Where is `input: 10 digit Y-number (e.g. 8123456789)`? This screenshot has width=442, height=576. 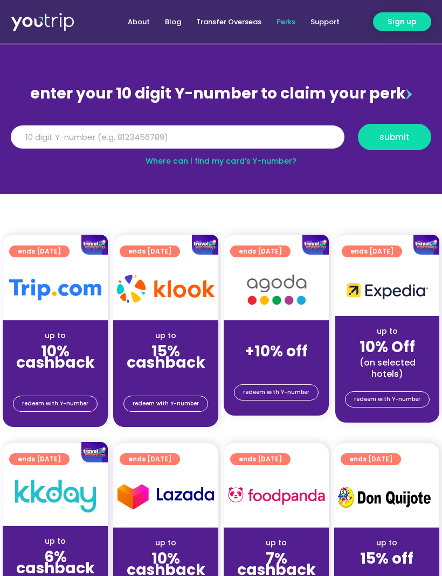 input: 10 digit Y-number (e.g. 8123456789) is located at coordinates (177, 137).